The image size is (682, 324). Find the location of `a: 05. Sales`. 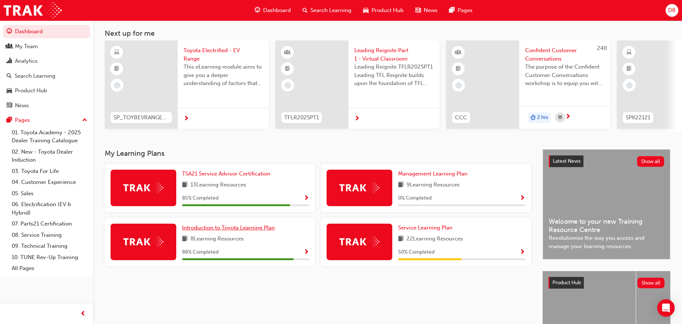

a: 05. Sales is located at coordinates (49, 193).